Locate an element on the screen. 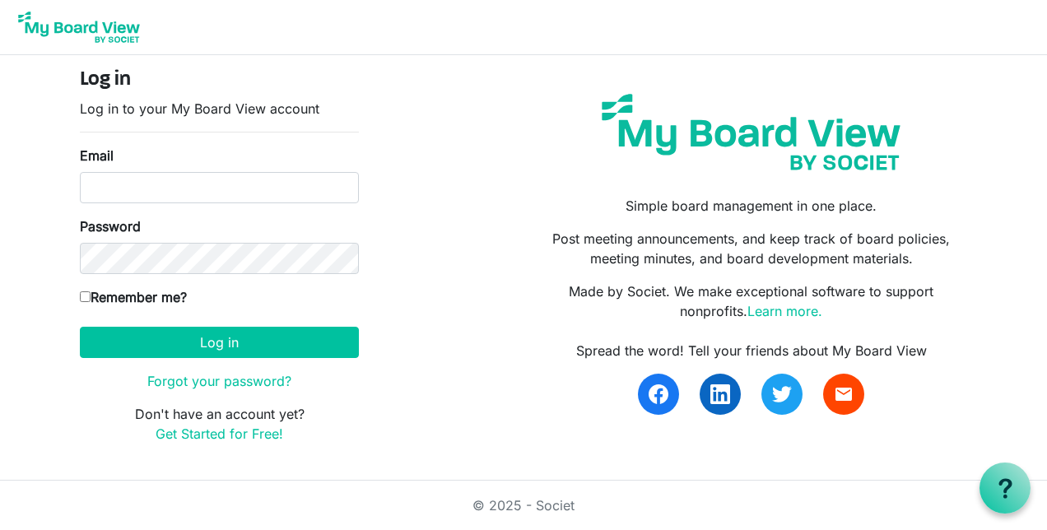 This screenshot has width=1047, height=530. img: My Board View Logo is located at coordinates (79, 27).